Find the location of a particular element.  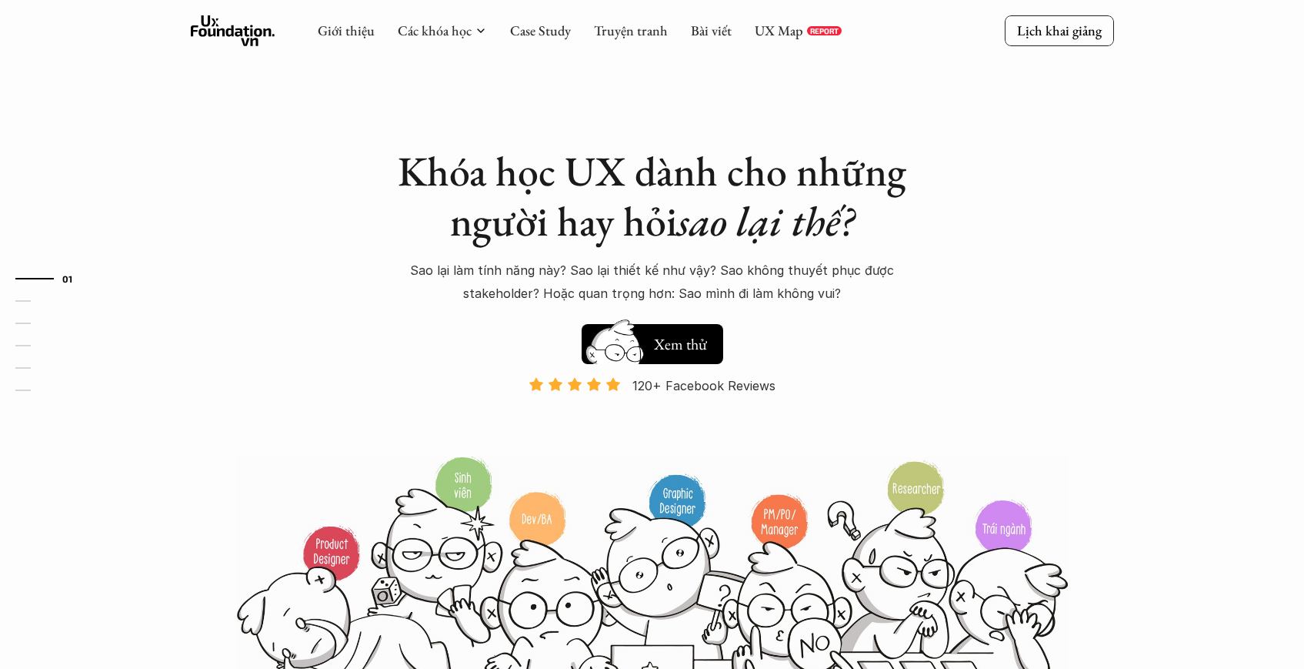

h5: Xem thử is located at coordinates (680, 344).